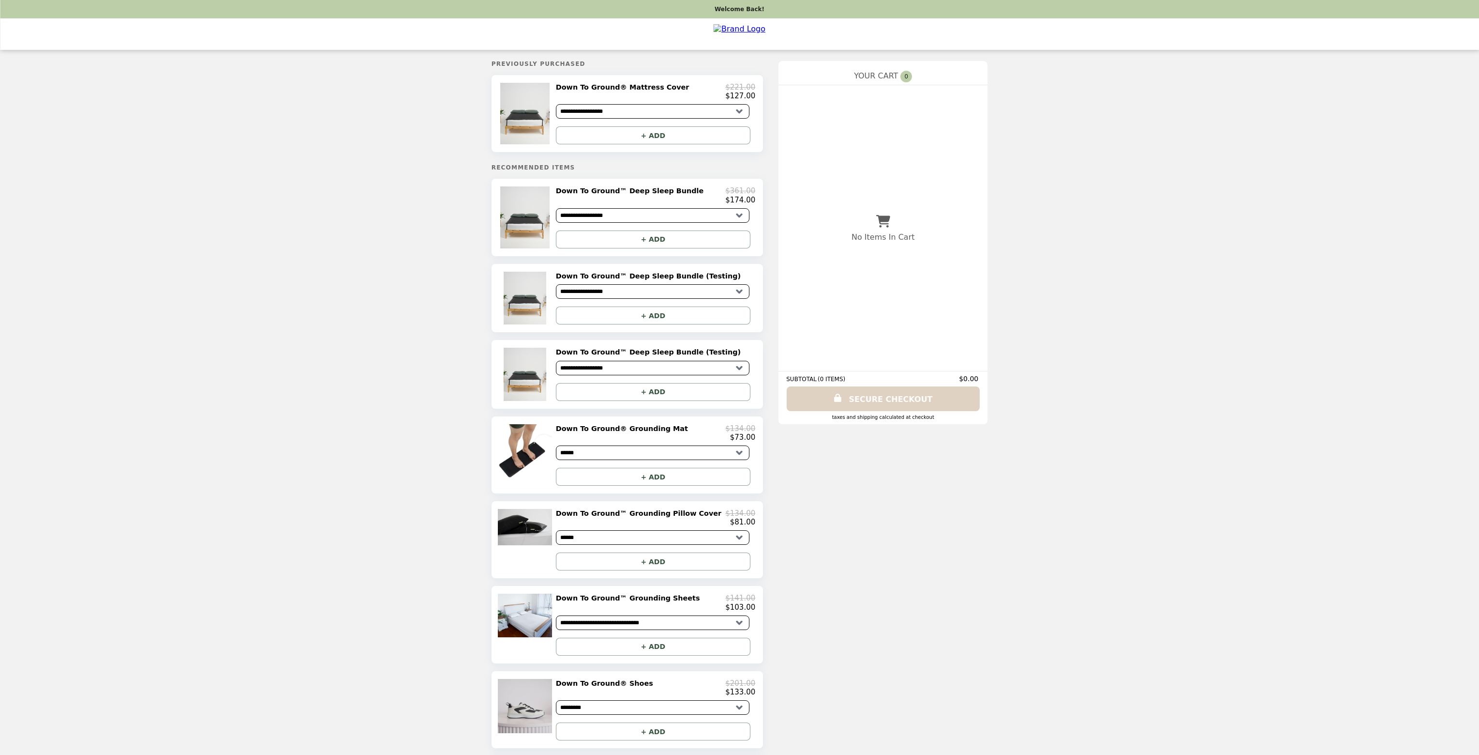  I want to click on img: Brand Logo, so click(740, 34).